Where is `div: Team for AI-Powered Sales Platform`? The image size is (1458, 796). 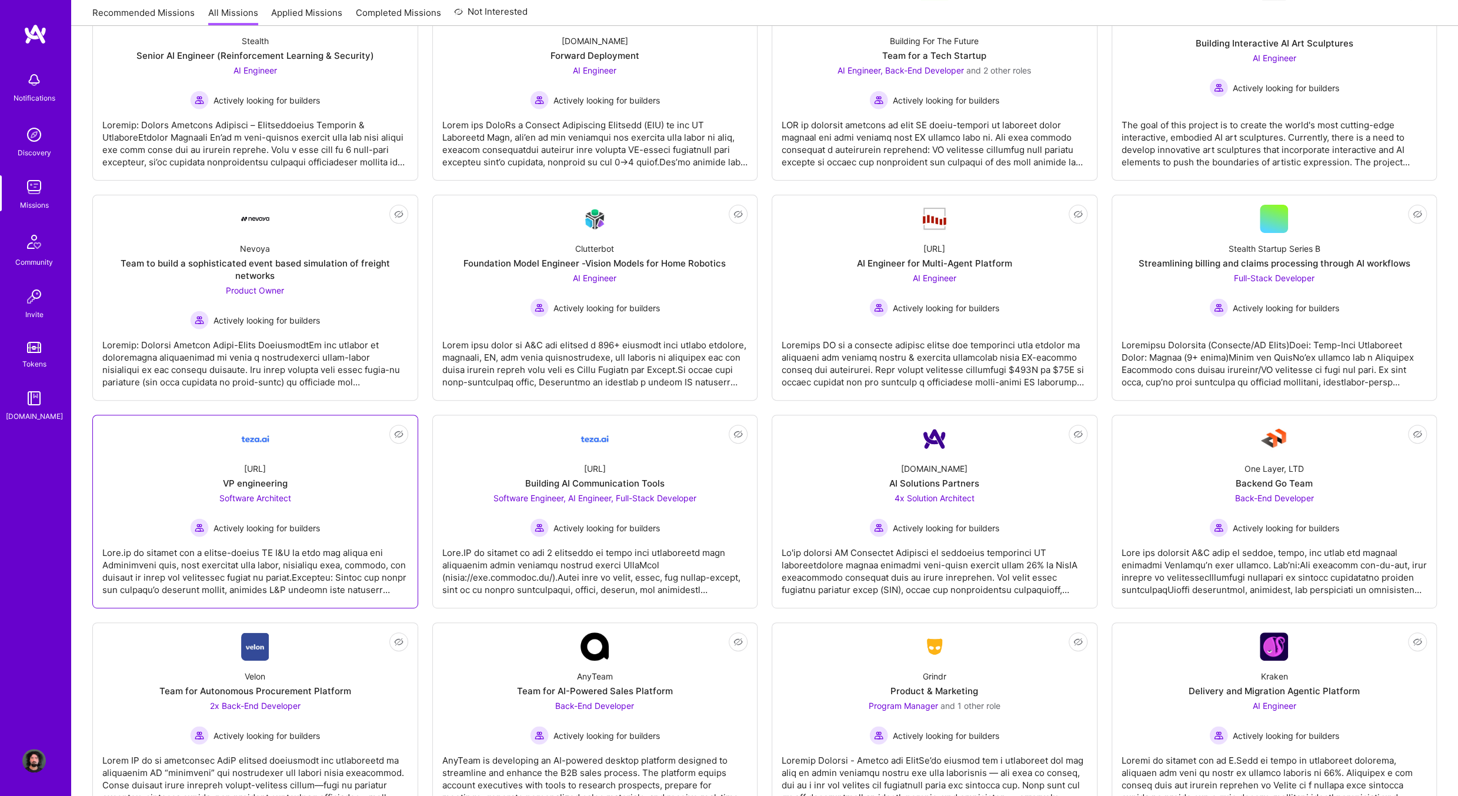
div: Team for AI-Powered Sales Platform is located at coordinates (595, 691).